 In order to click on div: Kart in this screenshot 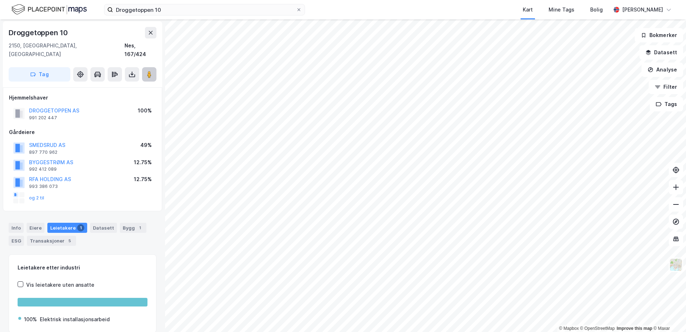, I will do `click(528, 10)`.